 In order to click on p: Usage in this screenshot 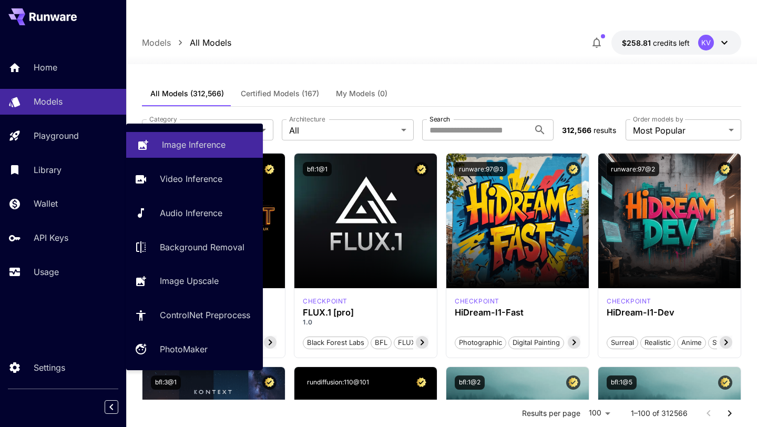, I will do `click(46, 272)`.